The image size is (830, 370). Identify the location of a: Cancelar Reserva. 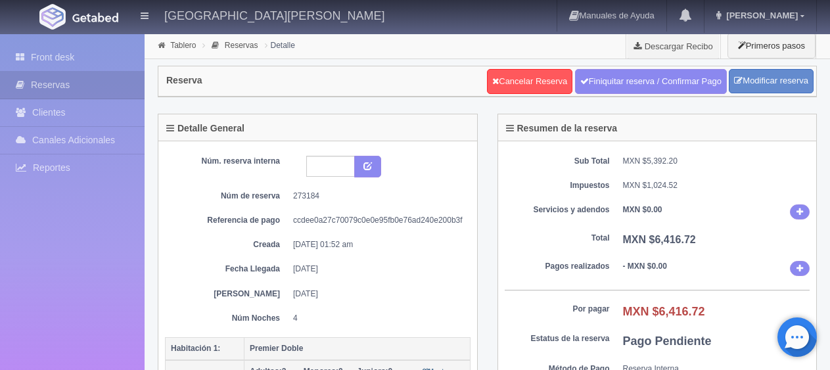
(530, 81).